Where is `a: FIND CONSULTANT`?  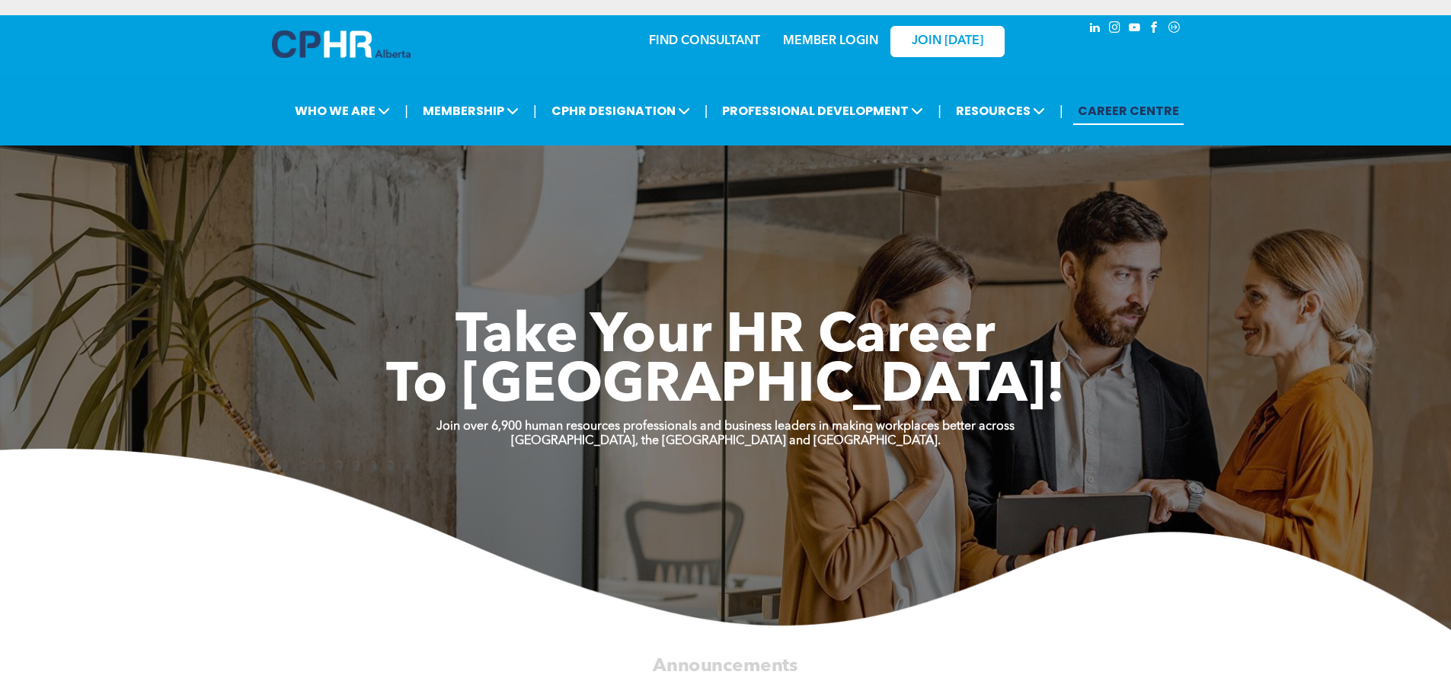 a: FIND CONSULTANT is located at coordinates (704, 41).